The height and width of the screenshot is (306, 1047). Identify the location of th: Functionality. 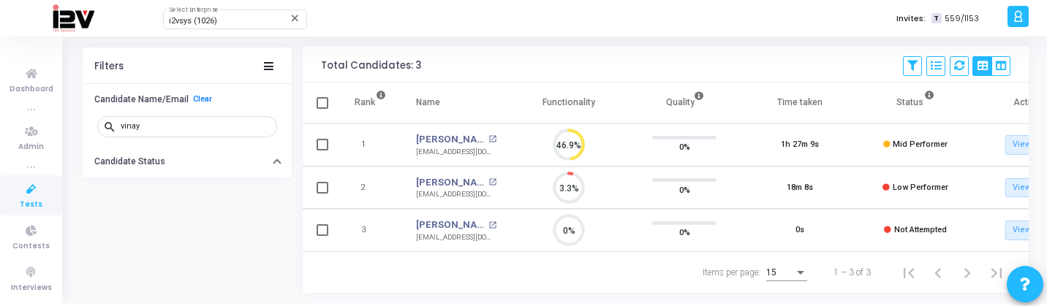
(569, 103).